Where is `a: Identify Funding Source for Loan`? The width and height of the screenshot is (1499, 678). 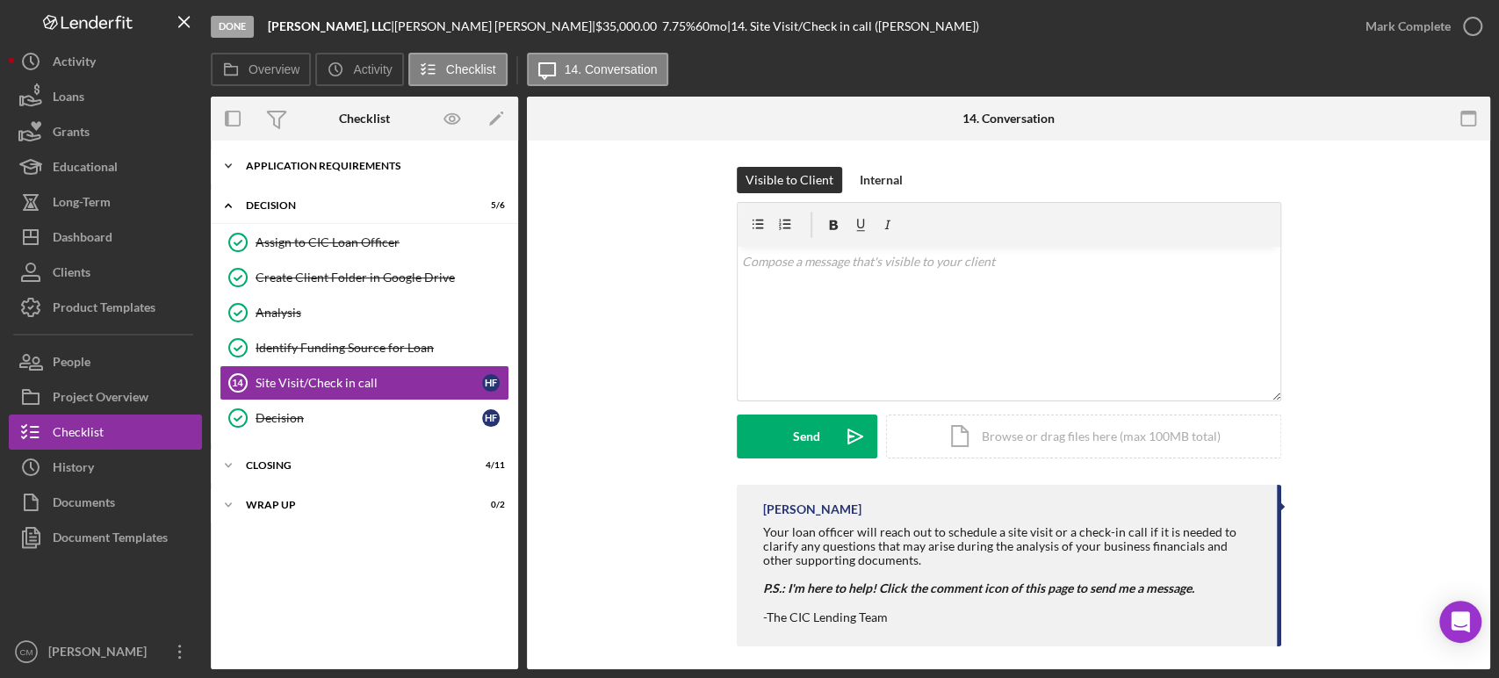 a: Identify Funding Source for Loan is located at coordinates (364, 348).